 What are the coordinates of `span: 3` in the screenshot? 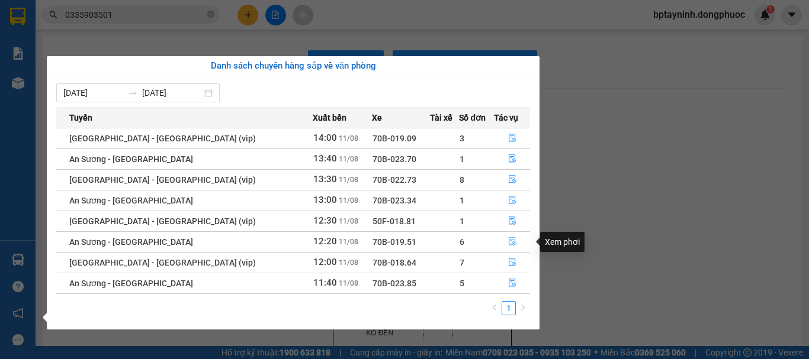 It's located at (462, 139).